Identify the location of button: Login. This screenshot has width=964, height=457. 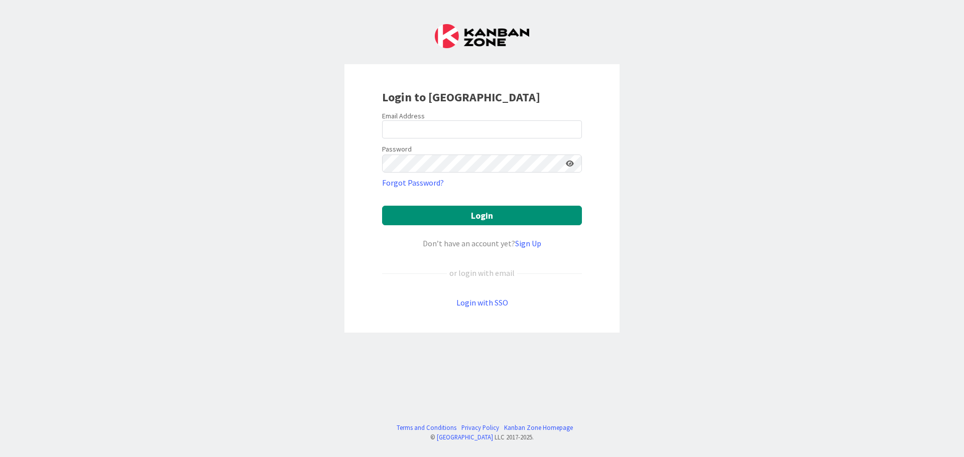
(482, 215).